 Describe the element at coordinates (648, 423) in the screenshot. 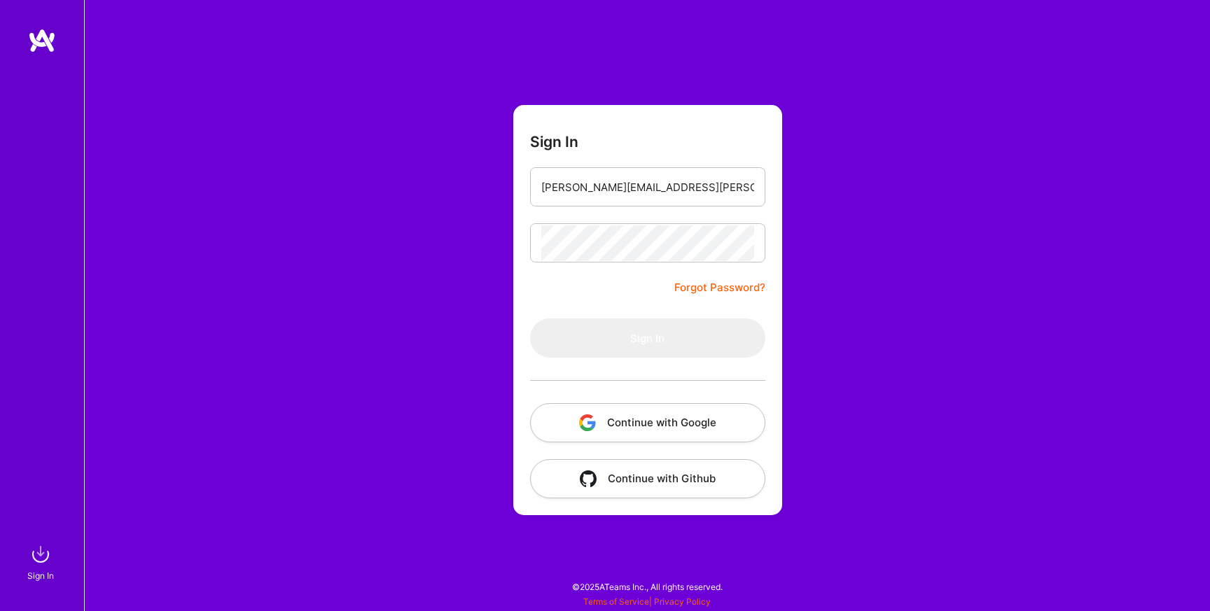

I see `button: Continue with Google` at that location.